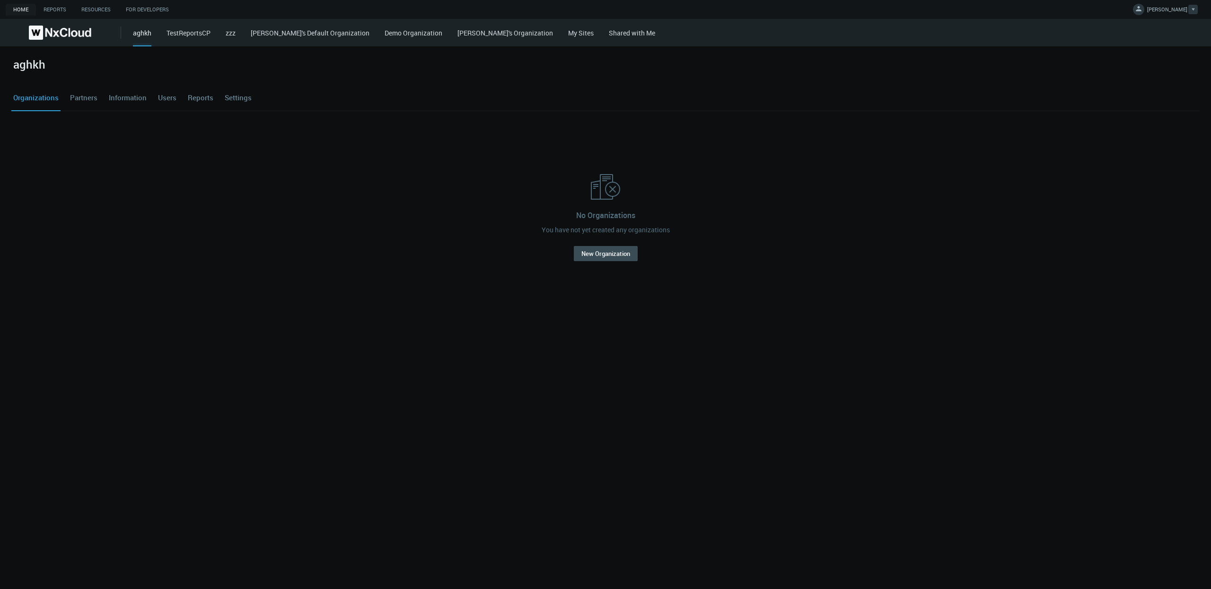  Describe the element at coordinates (413, 33) in the screenshot. I see `a: Demo Organization` at that location.